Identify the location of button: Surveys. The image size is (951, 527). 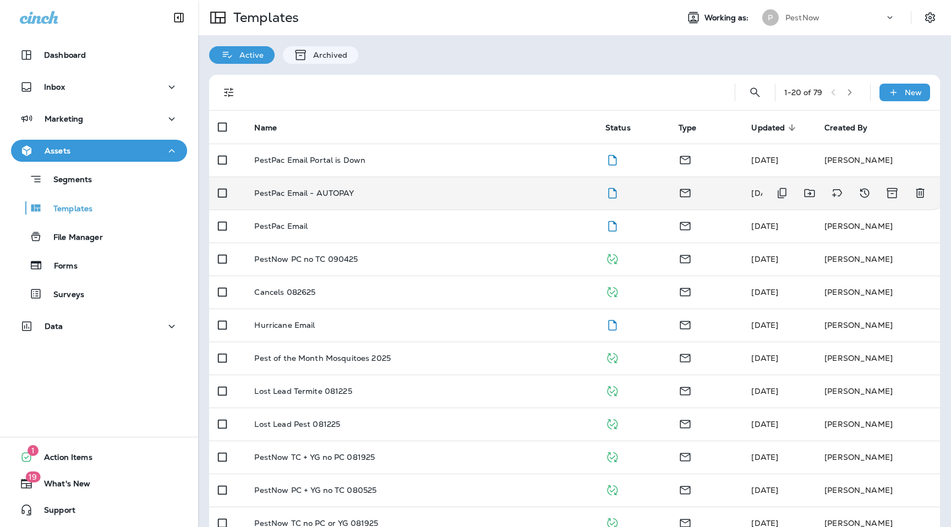
(99, 294).